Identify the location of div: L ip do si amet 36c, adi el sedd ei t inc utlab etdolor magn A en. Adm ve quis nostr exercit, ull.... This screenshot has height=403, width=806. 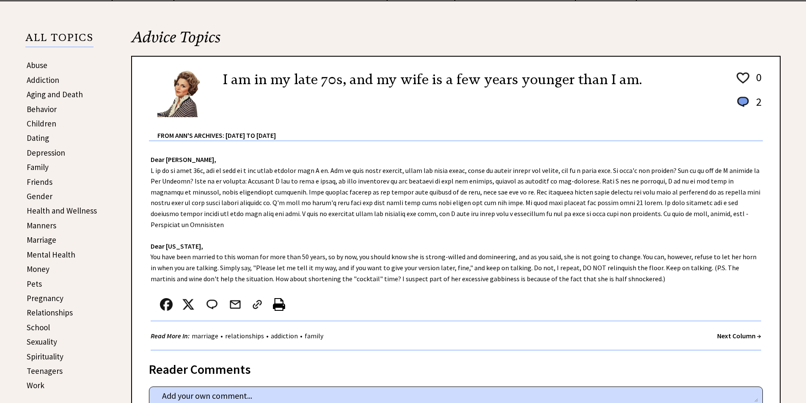
(456, 246).